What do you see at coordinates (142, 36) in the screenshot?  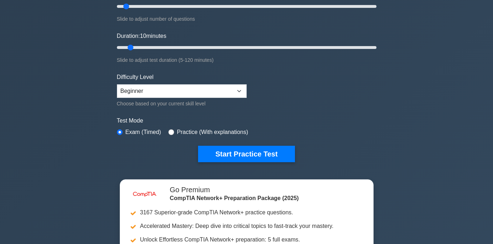 I see `label: Duration: minutes` at bounding box center [142, 36].